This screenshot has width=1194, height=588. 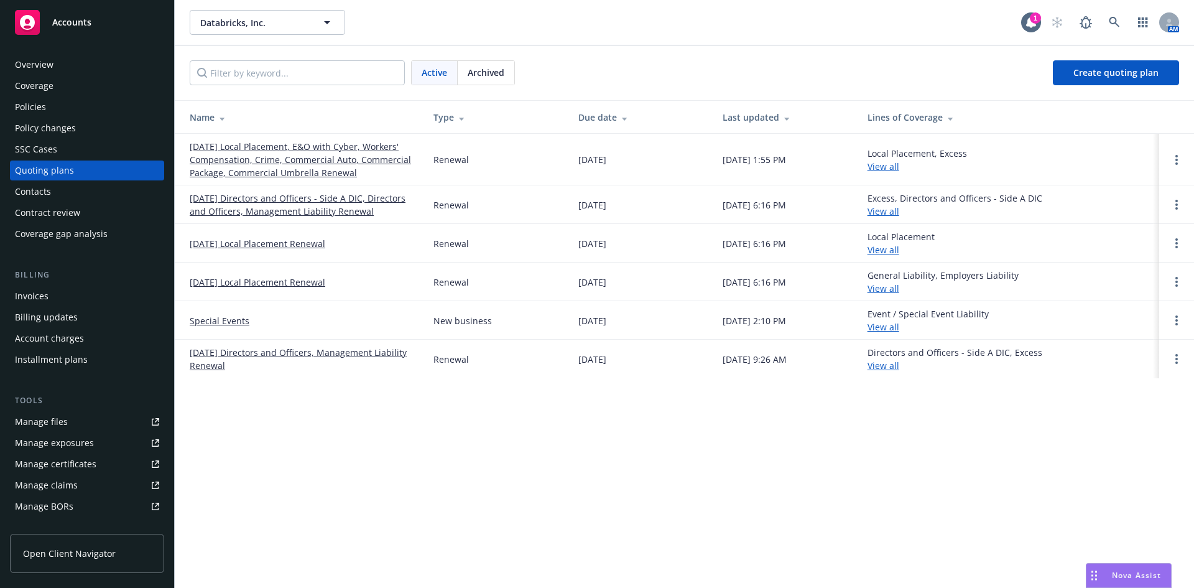 What do you see at coordinates (297, 73) in the screenshot?
I see `input: Filter by keyword...` at bounding box center [297, 73].